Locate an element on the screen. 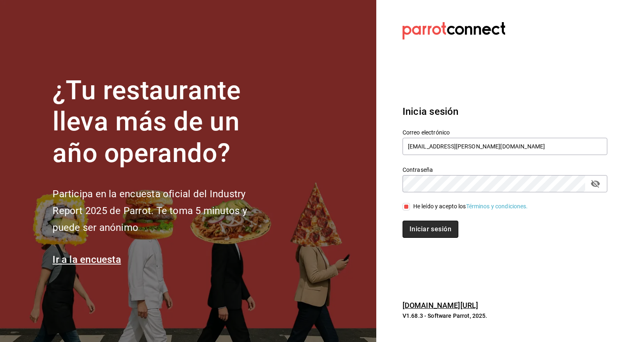 This screenshot has height=342, width=627. label: Correo electrónico is located at coordinates (505, 132).